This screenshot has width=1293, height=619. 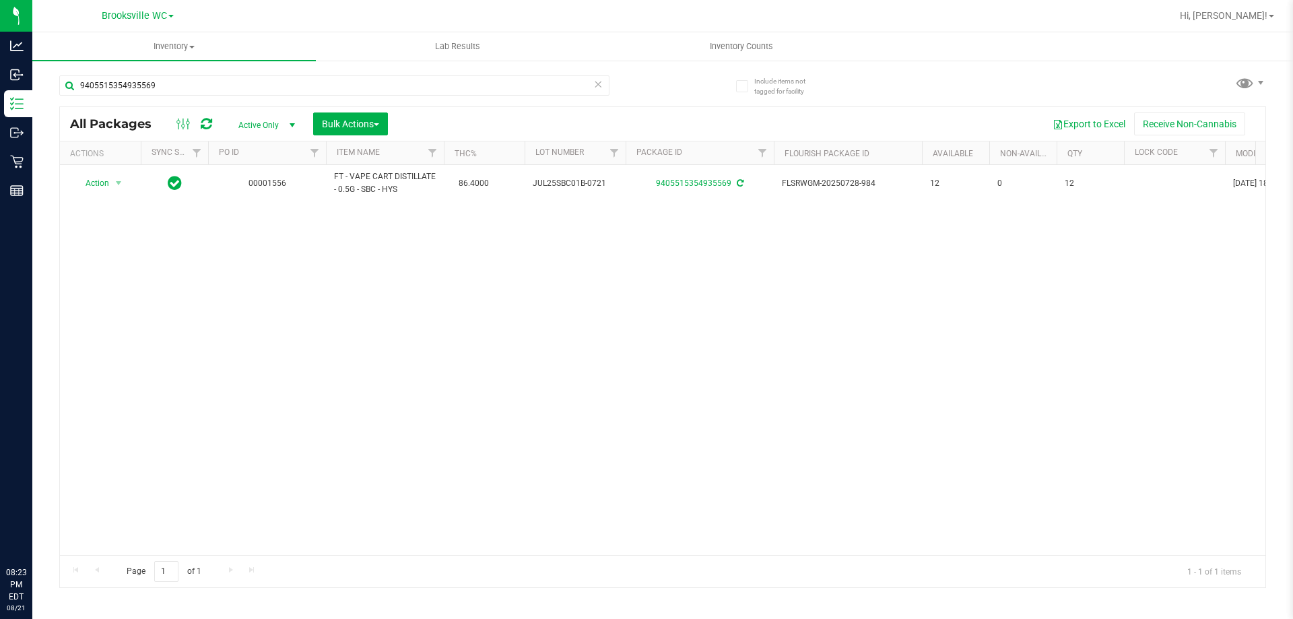 I want to click on span: JUL25SBC01B-0721, so click(x=575, y=183).